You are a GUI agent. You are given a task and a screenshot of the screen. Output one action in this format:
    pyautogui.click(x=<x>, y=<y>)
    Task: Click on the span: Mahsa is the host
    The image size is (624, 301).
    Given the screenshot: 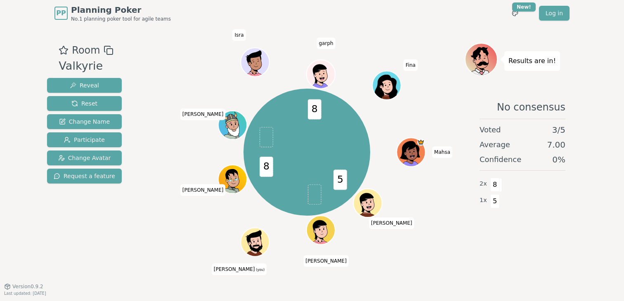 What is the action you would take?
    pyautogui.click(x=420, y=142)
    